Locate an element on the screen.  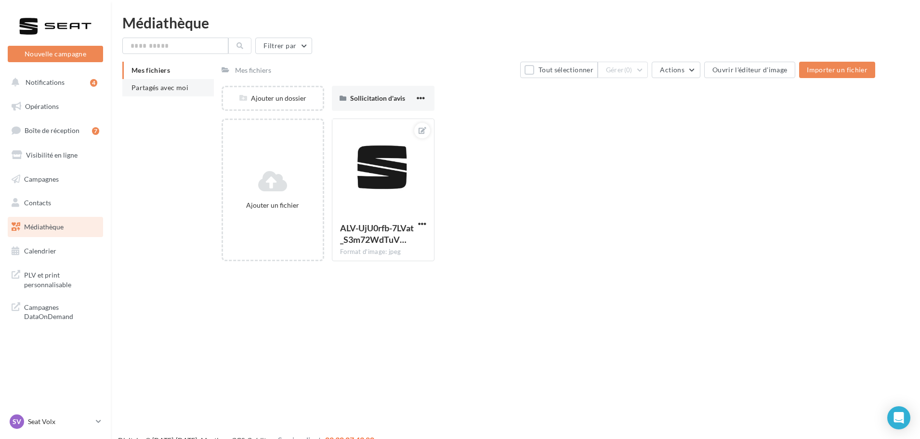
div: Mes fichiers is located at coordinates (253, 70).